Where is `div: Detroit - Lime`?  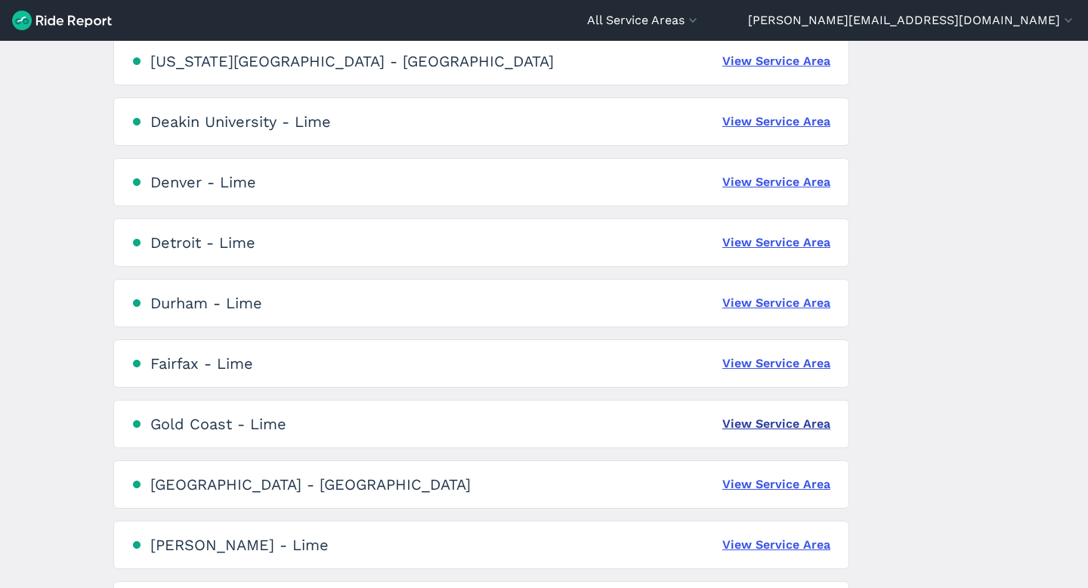 div: Detroit - Lime is located at coordinates (202, 243).